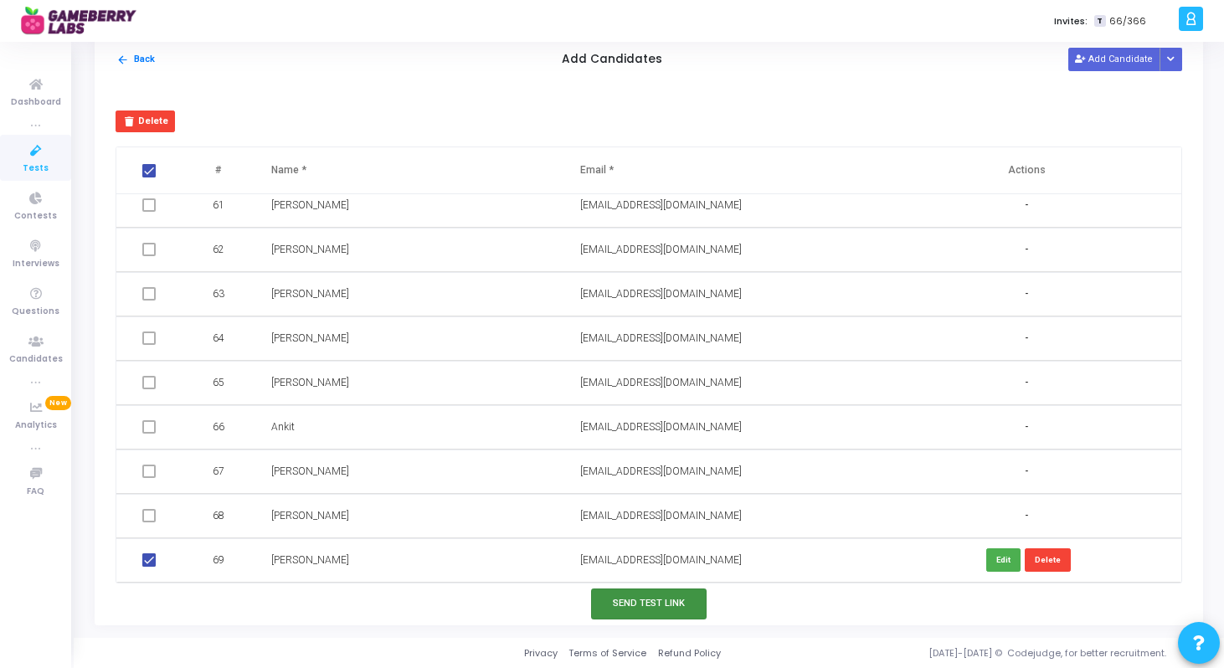 This screenshot has width=1224, height=668. I want to click on a: Refund Policy, so click(689, 653).